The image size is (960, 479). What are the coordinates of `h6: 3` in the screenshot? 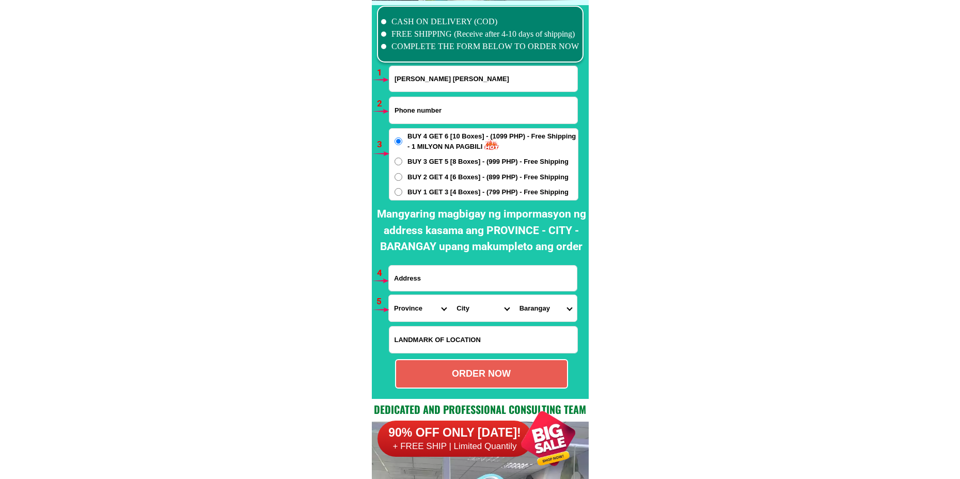 It's located at (383, 145).